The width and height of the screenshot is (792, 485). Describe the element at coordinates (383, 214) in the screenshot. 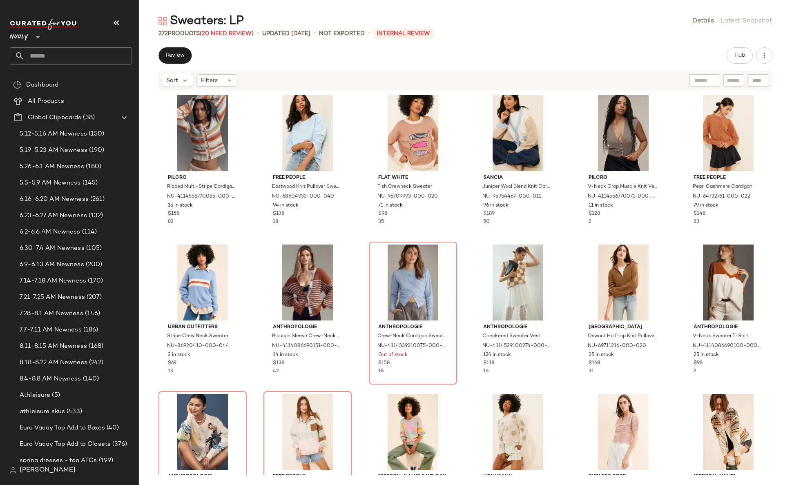

I see `span: $98` at that location.